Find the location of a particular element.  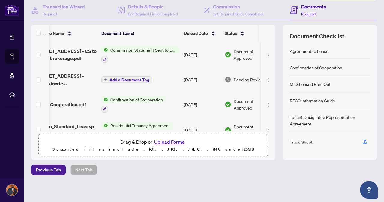

span: Residential Tenancy Agreement is located at coordinates (140, 125).